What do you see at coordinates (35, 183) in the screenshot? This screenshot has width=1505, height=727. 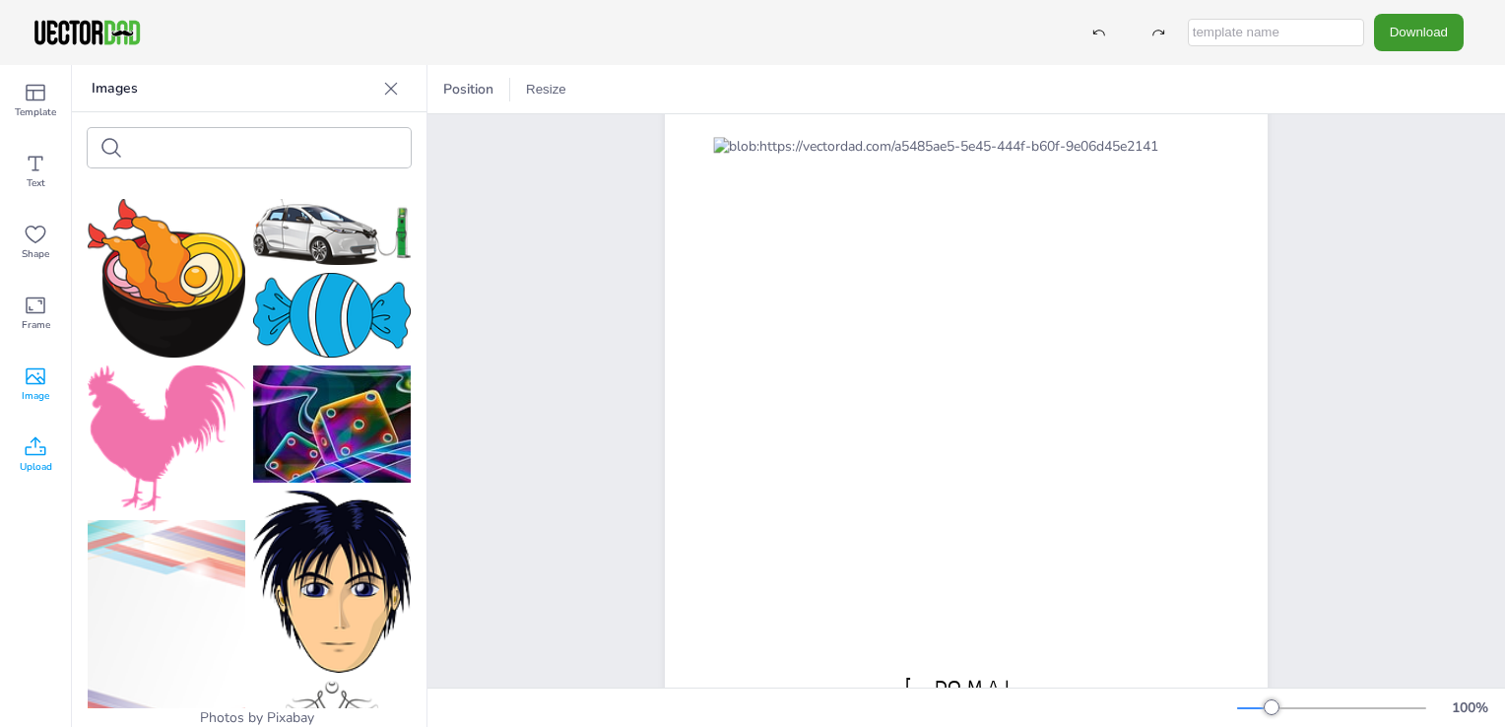 I see `span: Text` at bounding box center [35, 183].